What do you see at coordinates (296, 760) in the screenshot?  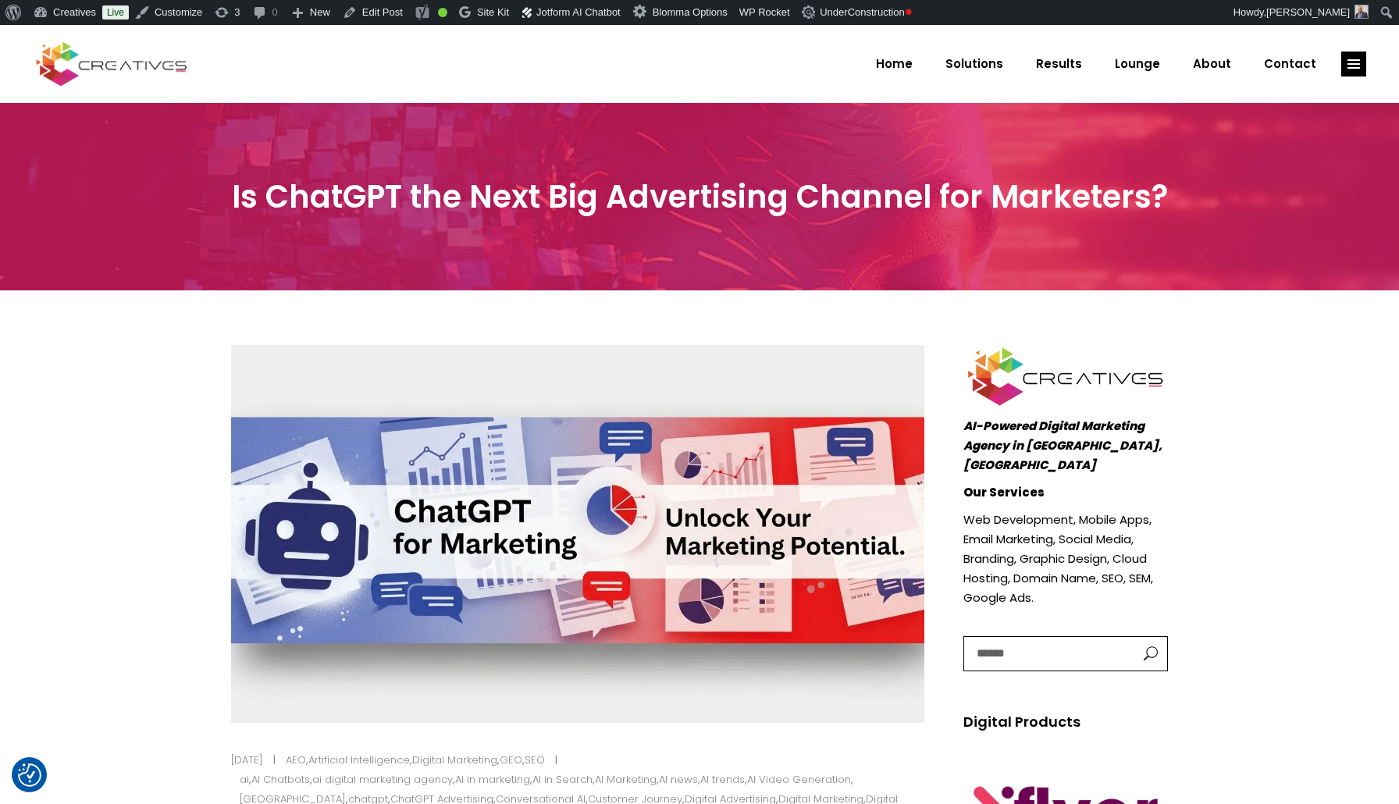 I see `a: AEO` at bounding box center [296, 760].